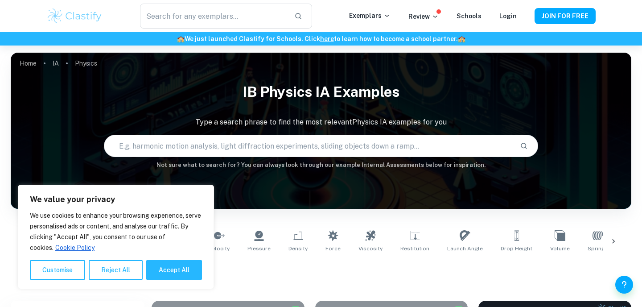 The width and height of the screenshot is (642, 307). I want to click on span: Density, so click(298, 249).